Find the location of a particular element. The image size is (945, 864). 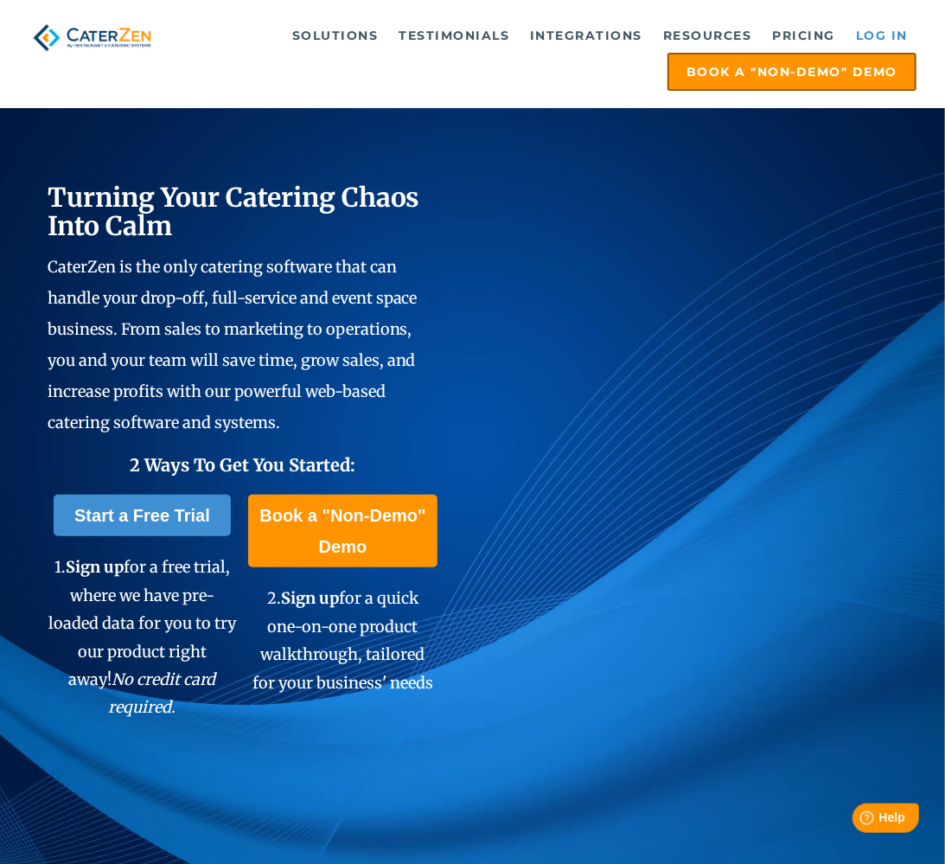

a: Pricing is located at coordinates (804, 35).